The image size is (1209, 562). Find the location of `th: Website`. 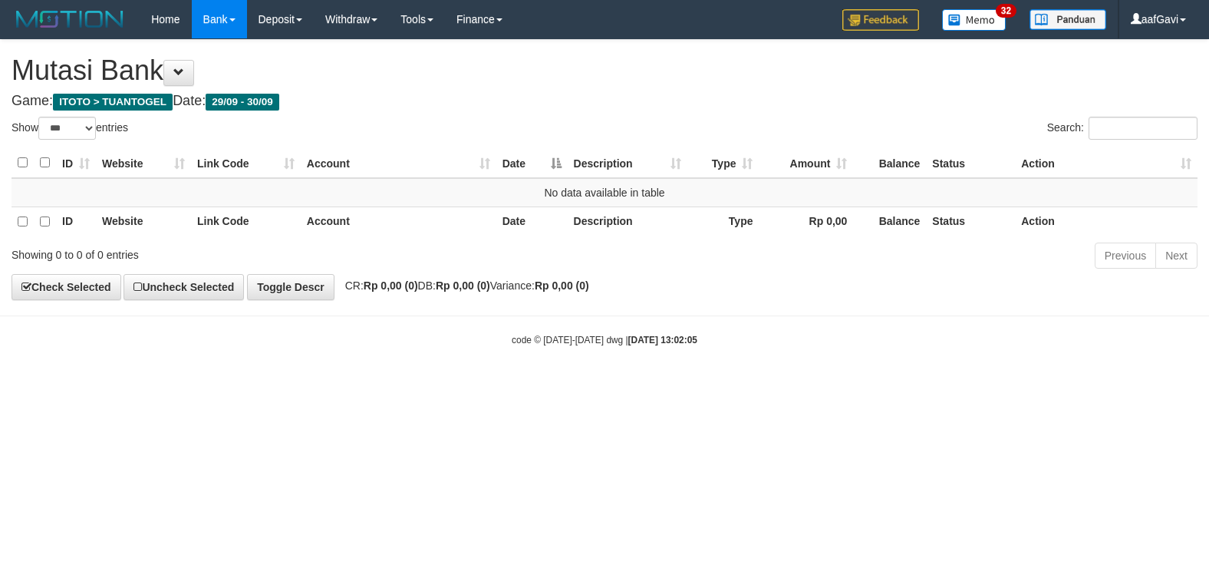

th: Website is located at coordinates (143, 221).